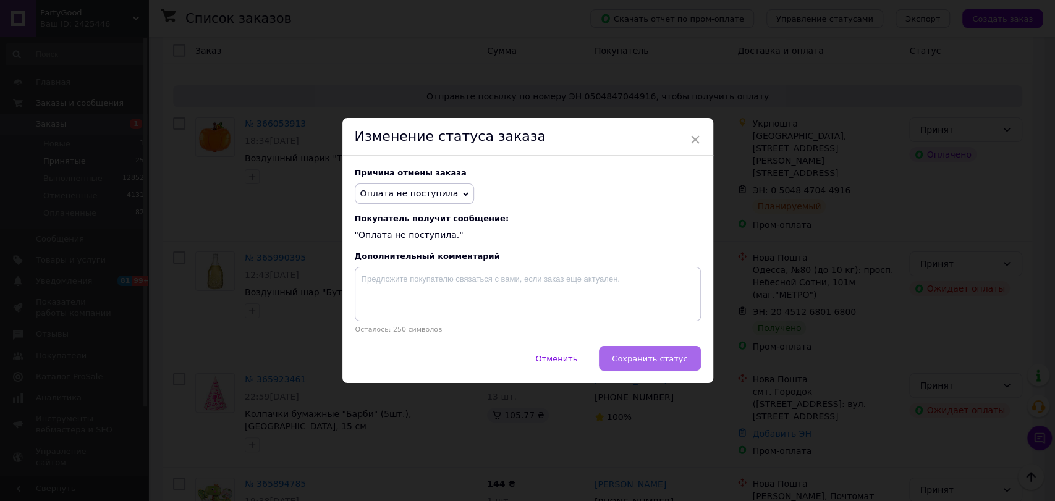 Image resolution: width=1055 pixels, height=501 pixels. Describe the element at coordinates (649, 358) in the screenshot. I see `button: Сохранить статус` at that location.